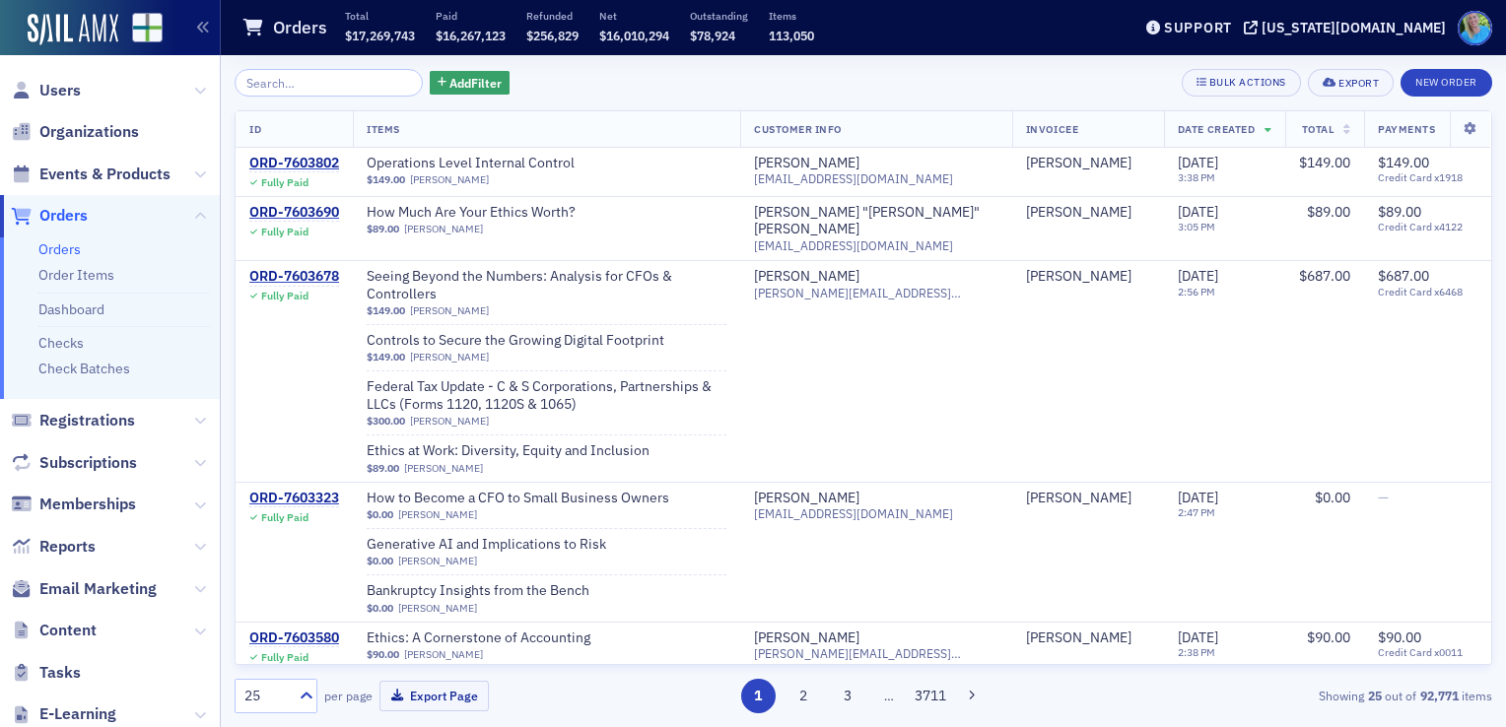  Describe the element at coordinates (1399, 638) in the screenshot. I see `span: $90.00` at that location.